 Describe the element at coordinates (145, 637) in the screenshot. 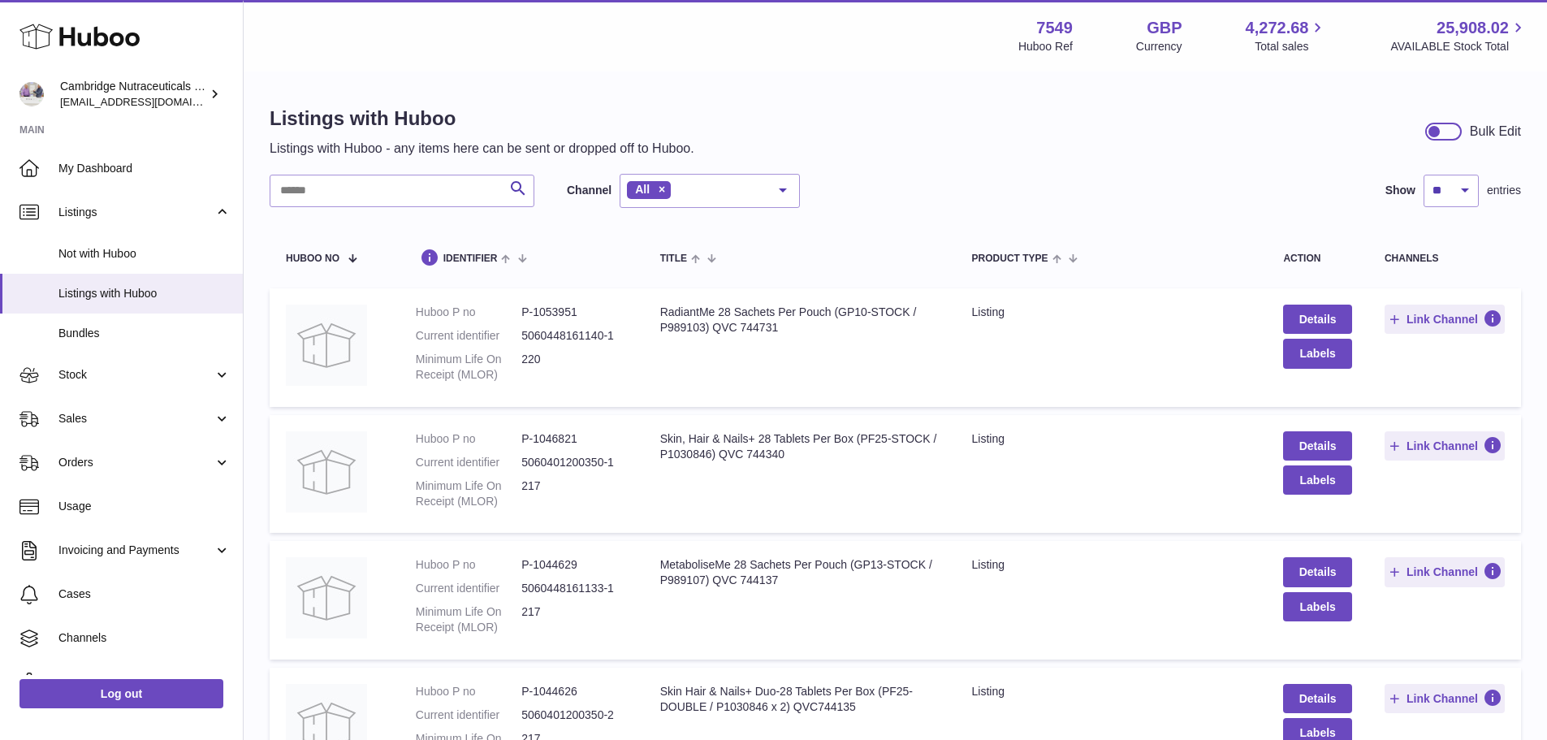

I see `span: Channels` at that location.